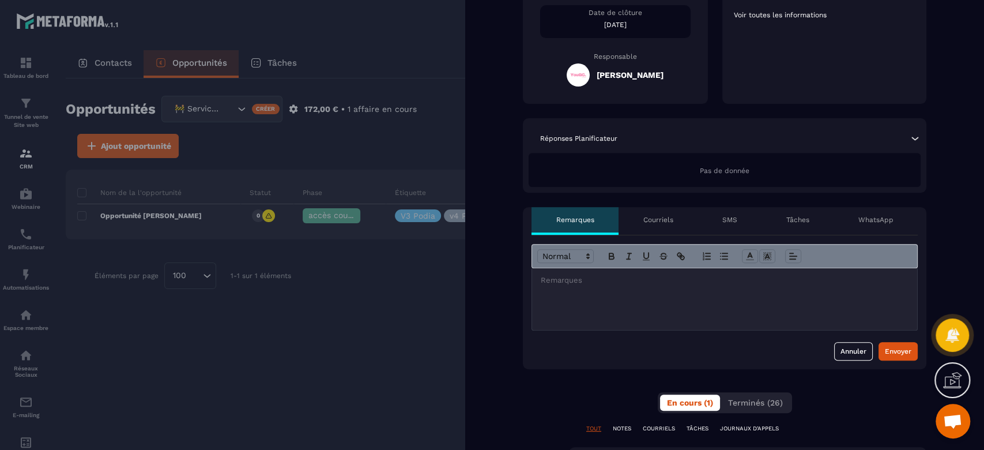 The width and height of the screenshot is (984, 450). I want to click on span: Terminés (26), so click(755, 403).